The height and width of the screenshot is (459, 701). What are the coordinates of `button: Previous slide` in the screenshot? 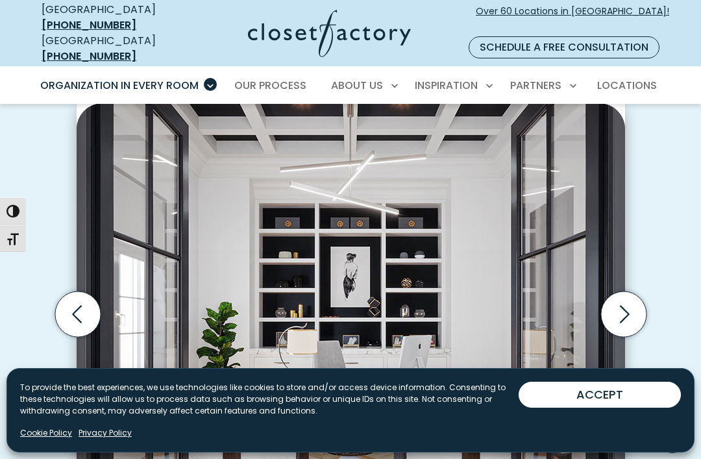 It's located at (78, 314).